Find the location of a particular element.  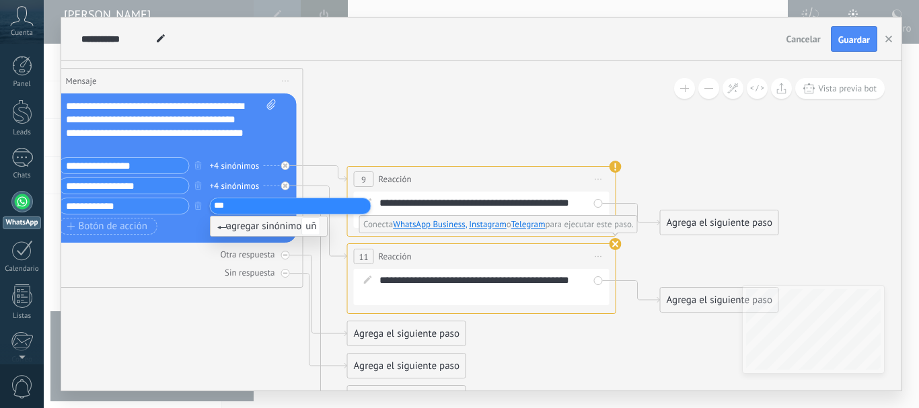

span: agregar sinónimo uñ is located at coordinates (269, 226).